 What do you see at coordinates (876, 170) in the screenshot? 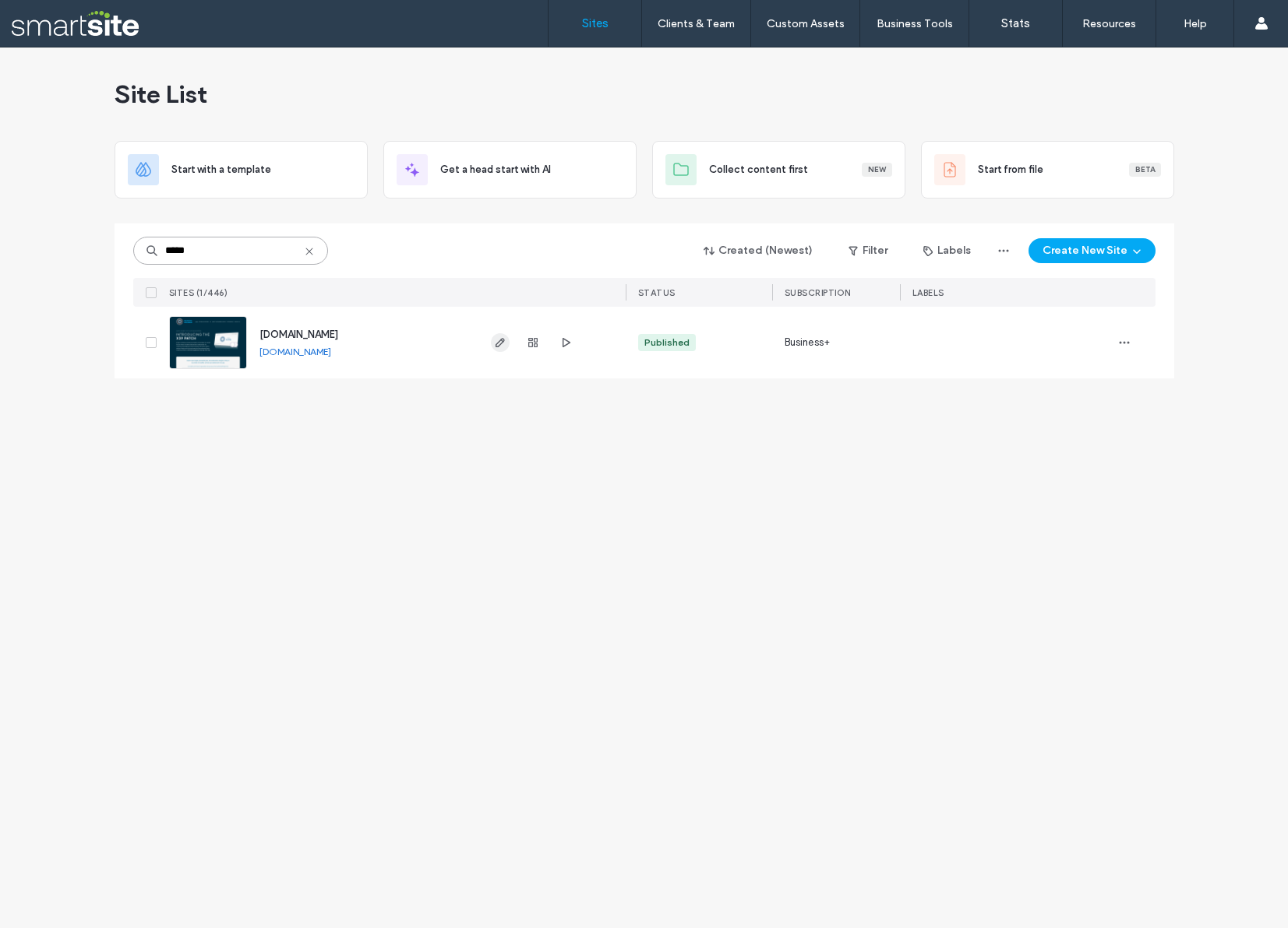
I see `div: New` at bounding box center [876, 170].